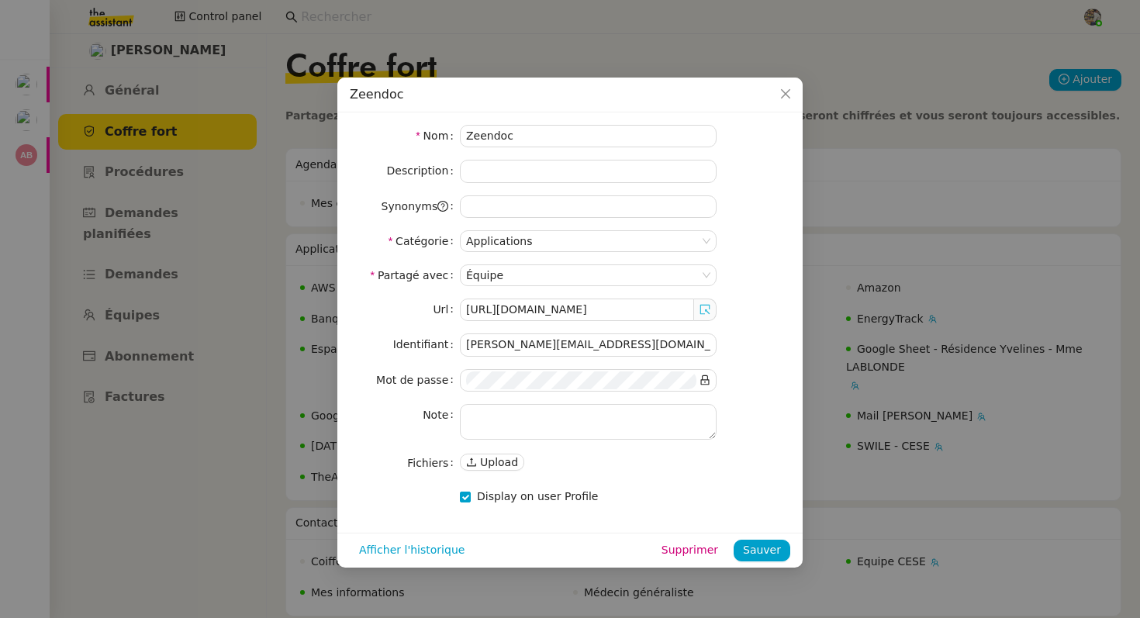 The height and width of the screenshot is (618, 1140). What do you see at coordinates (412, 551) in the screenshot?
I see `button: Afficher l'historique` at bounding box center [412, 551].